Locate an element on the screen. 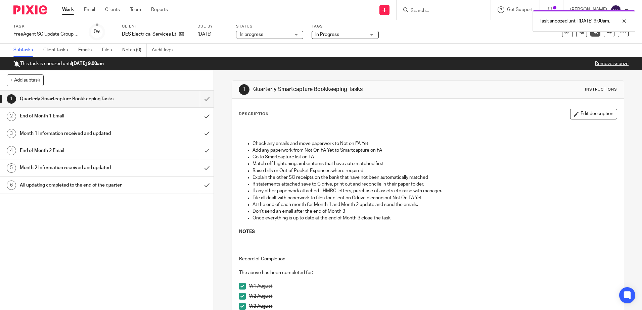 The image size is (642, 310). a: Clients is located at coordinates (112, 10).